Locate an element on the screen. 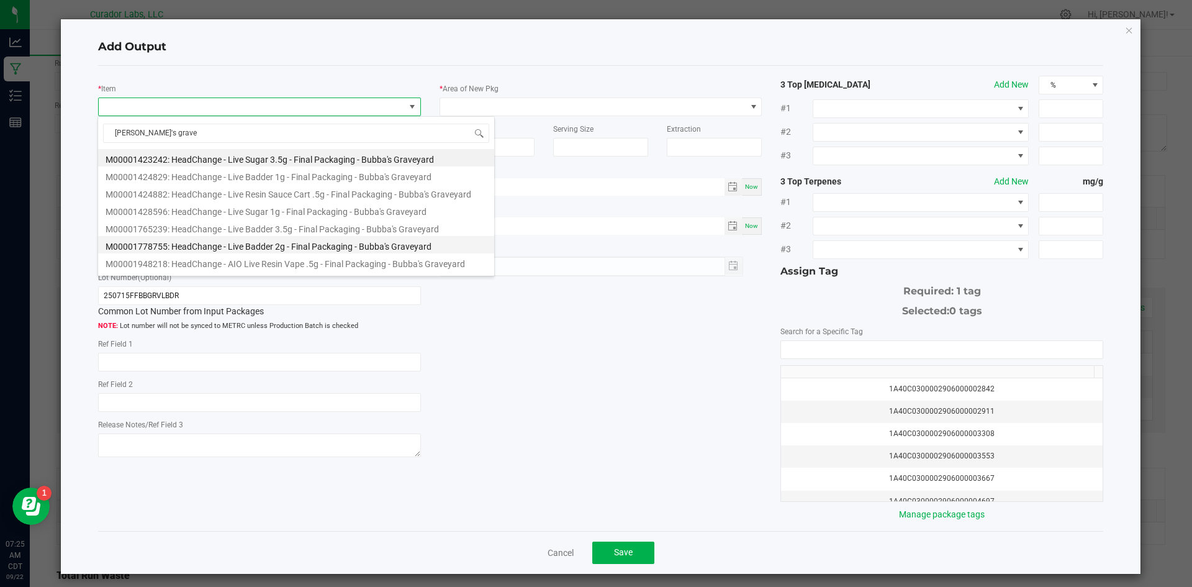 This screenshot has height=587, width=1192. span: Save is located at coordinates (623, 552).